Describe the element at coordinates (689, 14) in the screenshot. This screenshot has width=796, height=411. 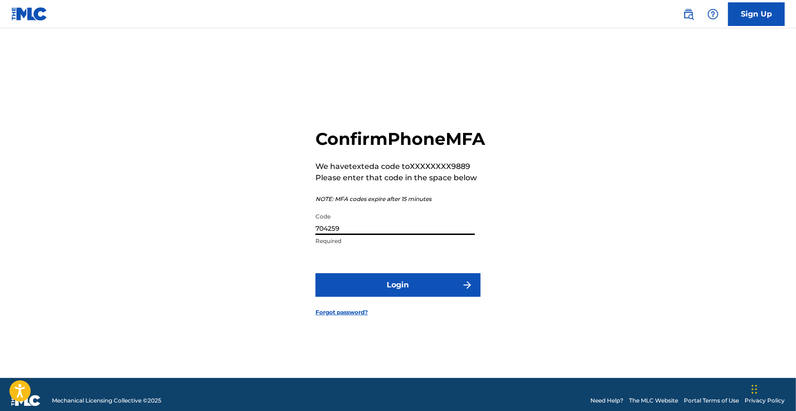
I see `a: Public Search` at that location.